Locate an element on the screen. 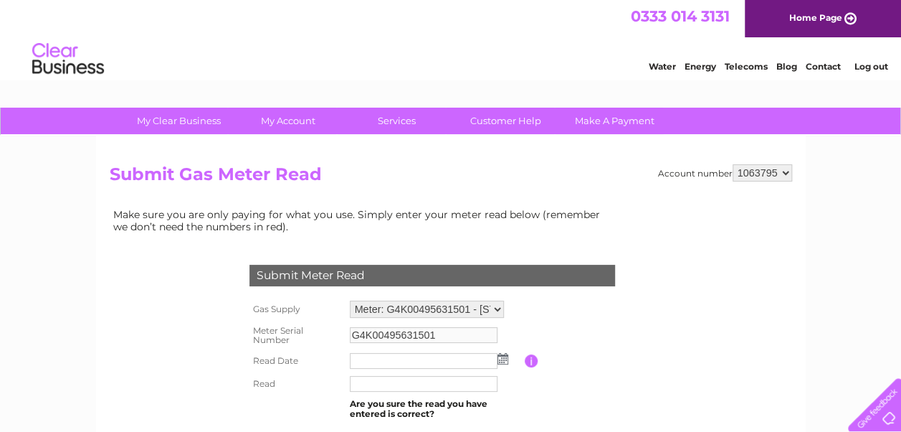 Image resolution: width=901 pixels, height=432 pixels. a: 0333 014 3131 is located at coordinates (681, 16).